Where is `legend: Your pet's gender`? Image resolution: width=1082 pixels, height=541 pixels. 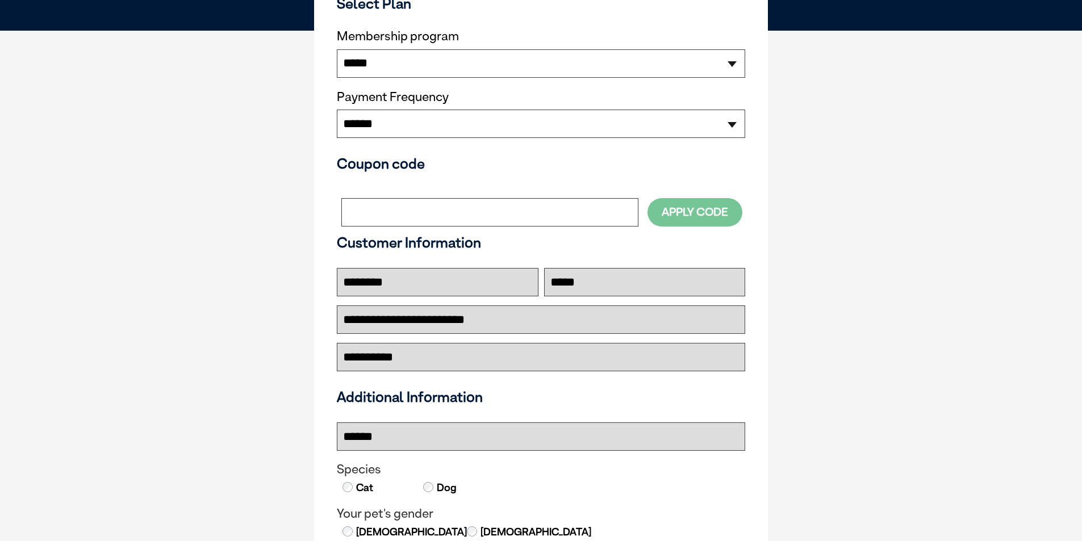 legend: Your pet's gender is located at coordinates (541, 514).